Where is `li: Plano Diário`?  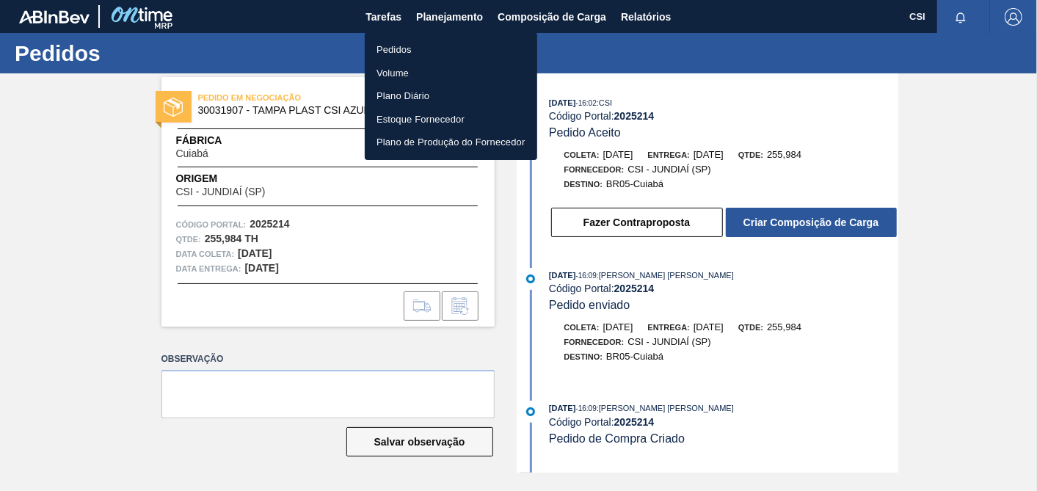
li: Plano Diário is located at coordinates (451, 96).